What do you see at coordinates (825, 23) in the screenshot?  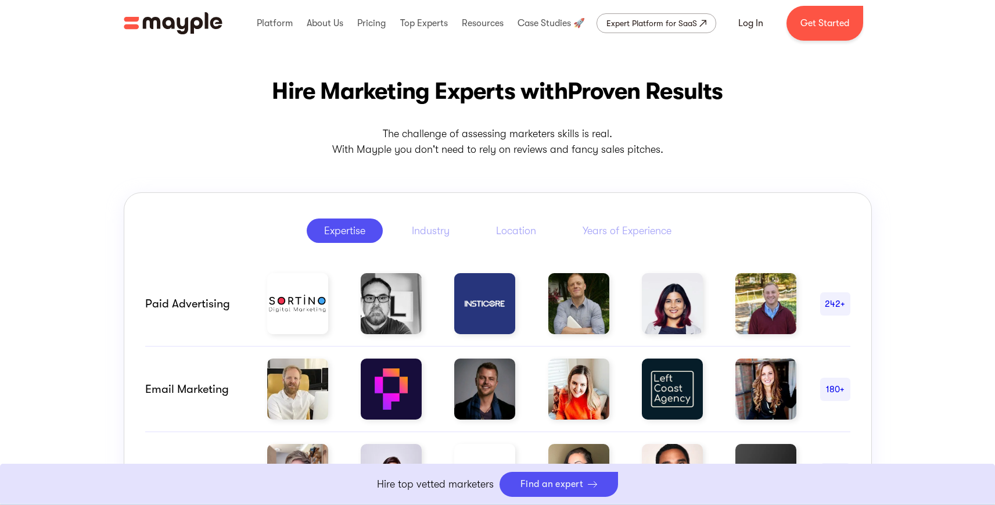 I see `a: Get Started` at bounding box center [825, 23].